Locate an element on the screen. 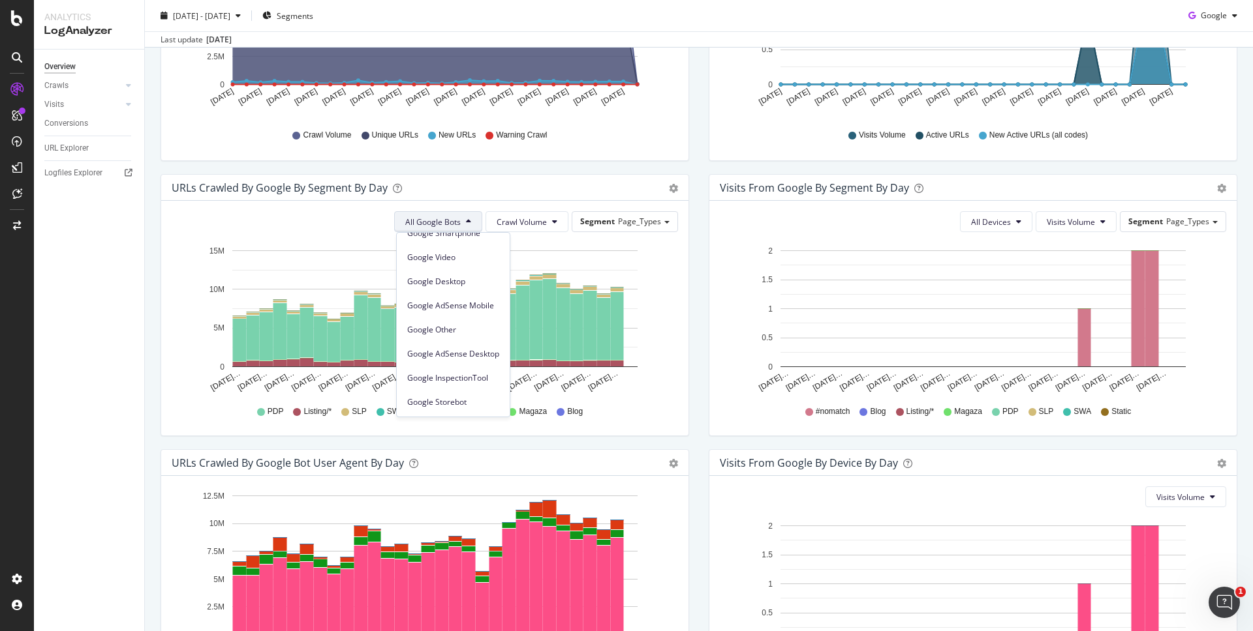 Image resolution: width=1253 pixels, height=631 pixels. button: Visits Volume is located at coordinates (1076, 222).